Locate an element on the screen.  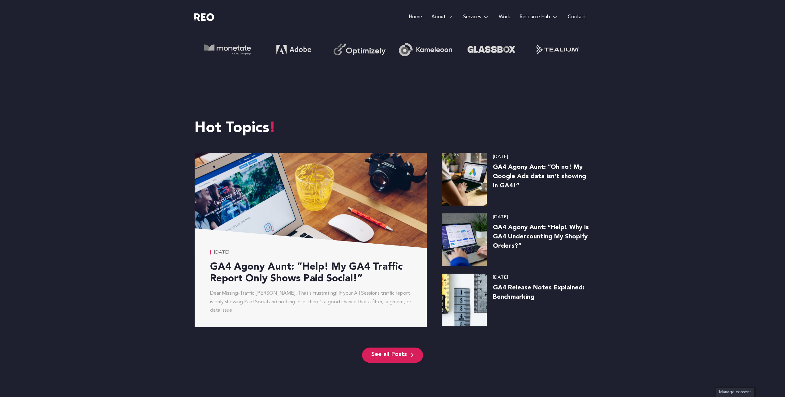
a: GA4 Release Notes Explained: Benchmarking is located at coordinates (539, 293).